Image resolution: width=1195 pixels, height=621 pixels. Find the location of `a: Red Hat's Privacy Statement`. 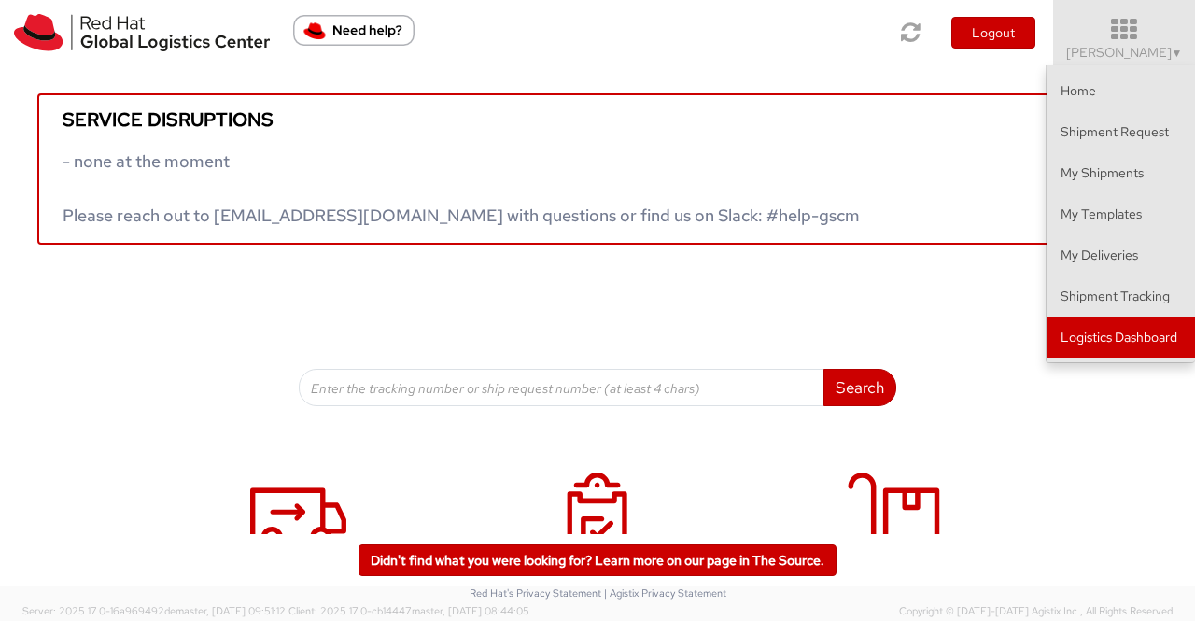

a: Red Hat's Privacy Statement is located at coordinates (535, 593).